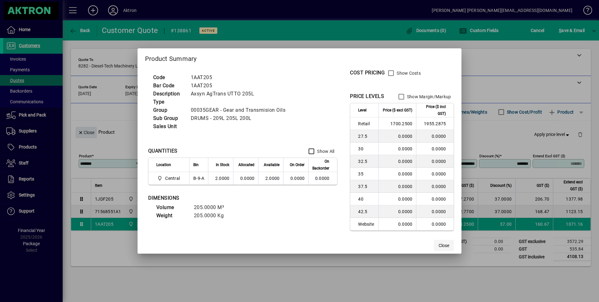 The width and height of the screenshot is (599, 302). Describe the element at coordinates (366, 161) in the screenshot. I see `span: 32.5` at that location.